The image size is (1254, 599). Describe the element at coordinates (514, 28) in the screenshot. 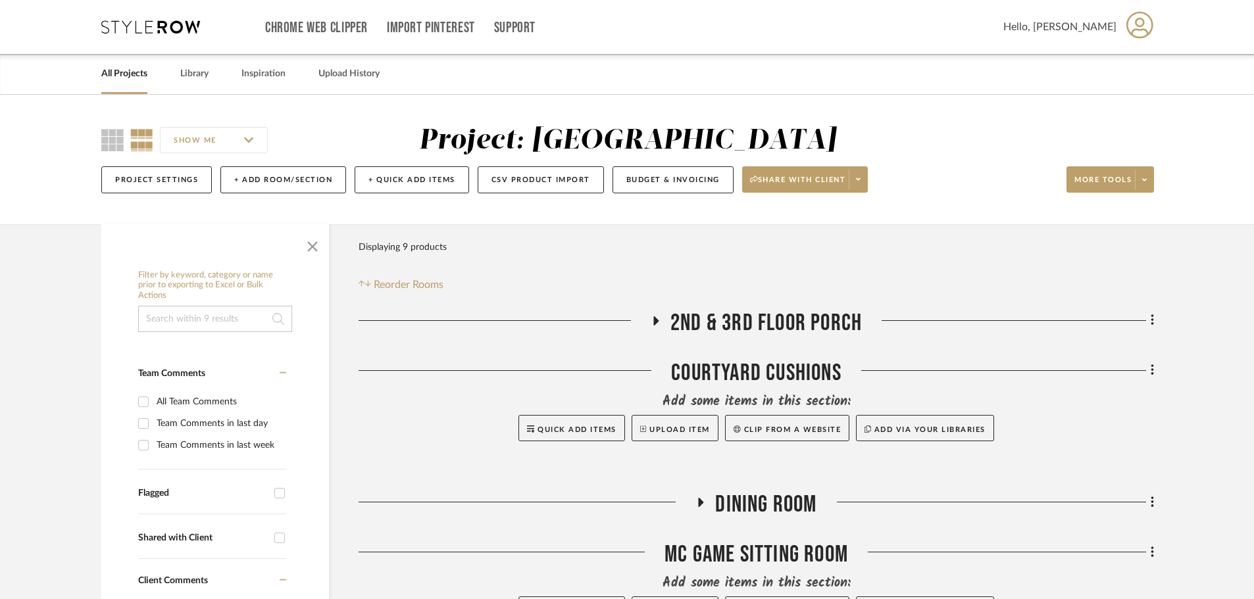

I see `a: Support` at that location.